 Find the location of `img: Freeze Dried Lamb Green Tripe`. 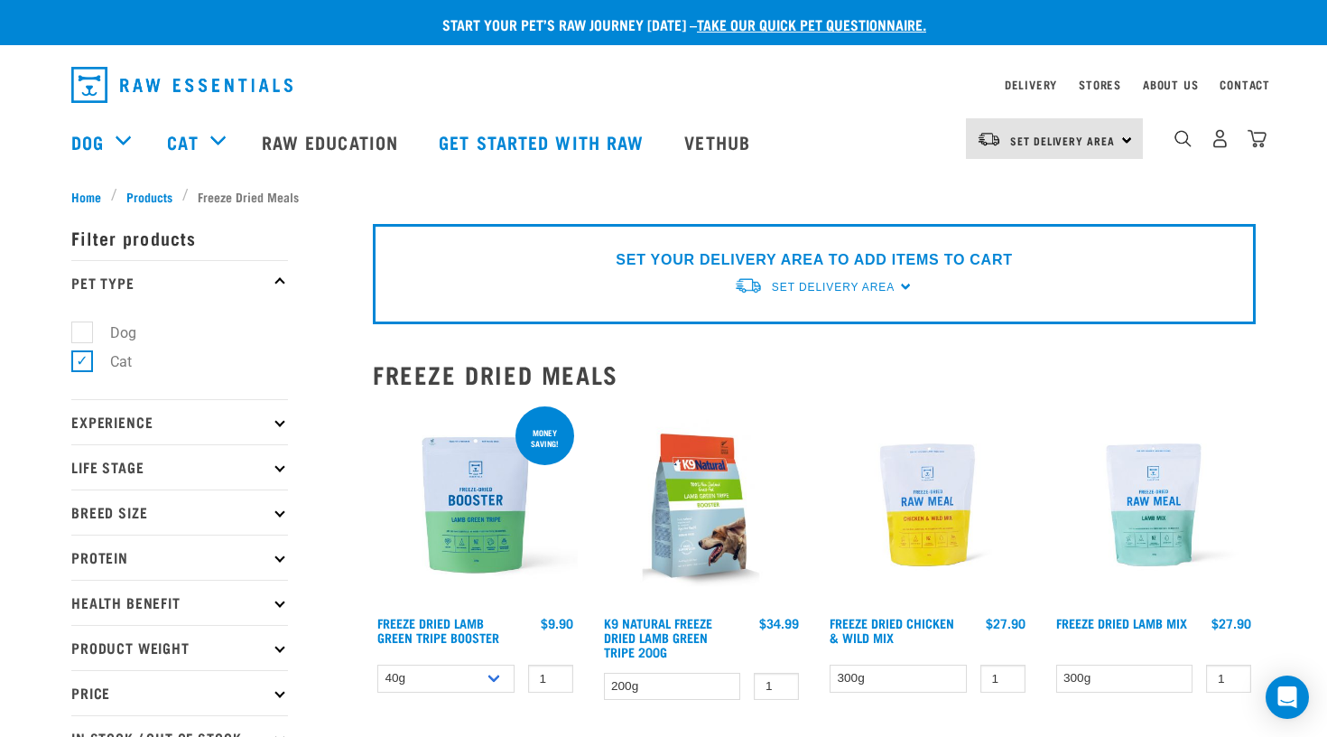

img: Freeze Dried Lamb Green Tripe is located at coordinates (475, 505).